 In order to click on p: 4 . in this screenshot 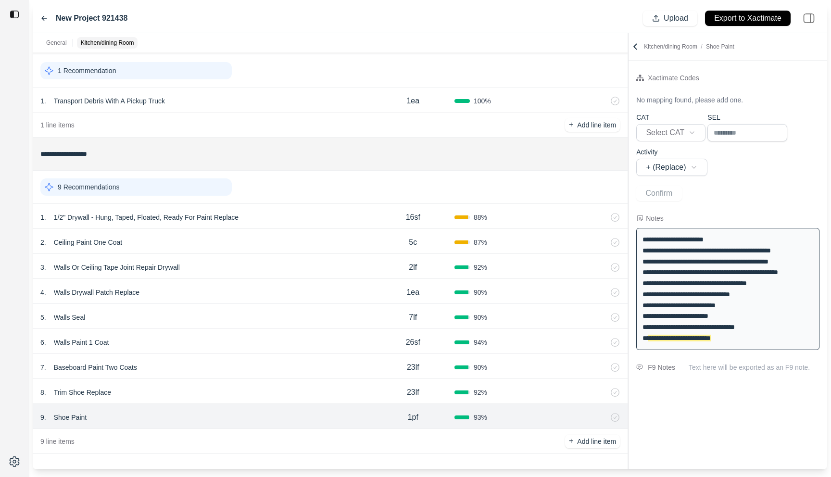, I will do `click(43, 292)`.